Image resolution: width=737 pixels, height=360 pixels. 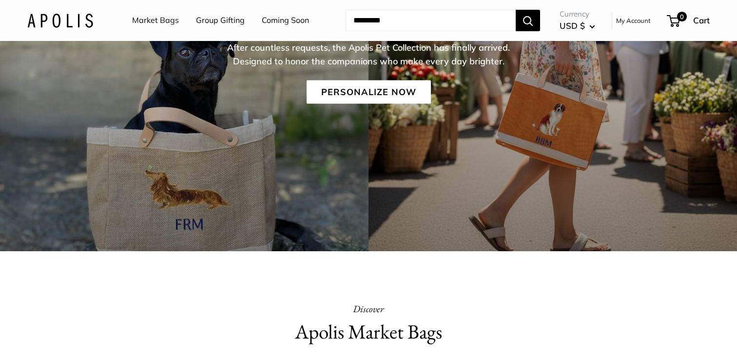 I want to click on span: Cart, so click(x=701, y=20).